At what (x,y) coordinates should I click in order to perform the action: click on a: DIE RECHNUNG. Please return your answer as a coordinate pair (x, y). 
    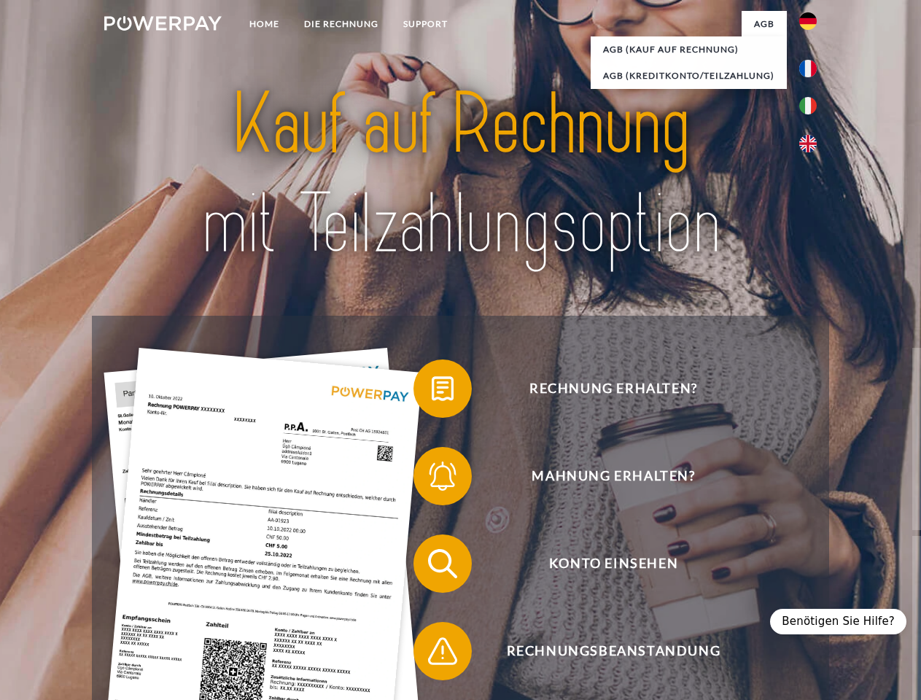
    Looking at the image, I should click on (341, 24).